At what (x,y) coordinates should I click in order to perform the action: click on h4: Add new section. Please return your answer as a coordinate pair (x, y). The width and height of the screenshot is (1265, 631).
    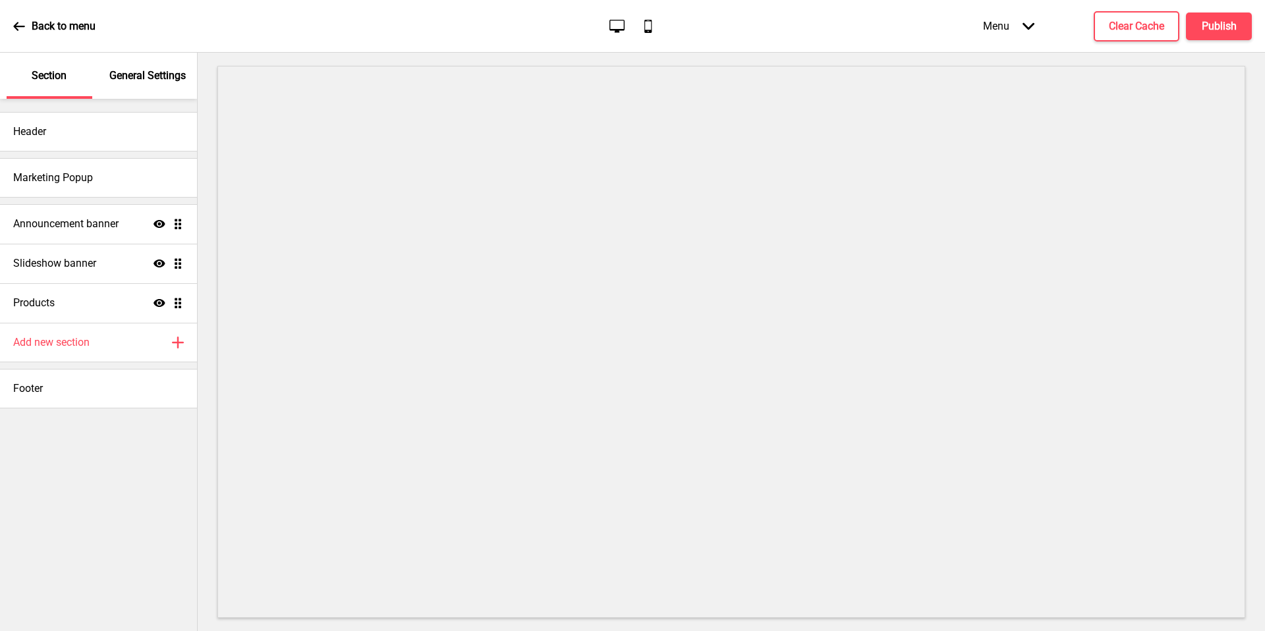
    Looking at the image, I should click on (51, 343).